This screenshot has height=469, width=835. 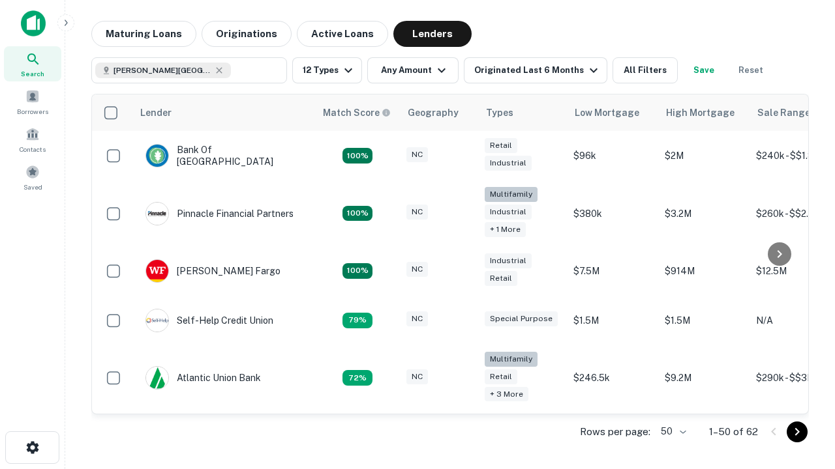 I want to click on div: Matching Properties: 10, hasApolloMatch: undefined, so click(x=357, y=378).